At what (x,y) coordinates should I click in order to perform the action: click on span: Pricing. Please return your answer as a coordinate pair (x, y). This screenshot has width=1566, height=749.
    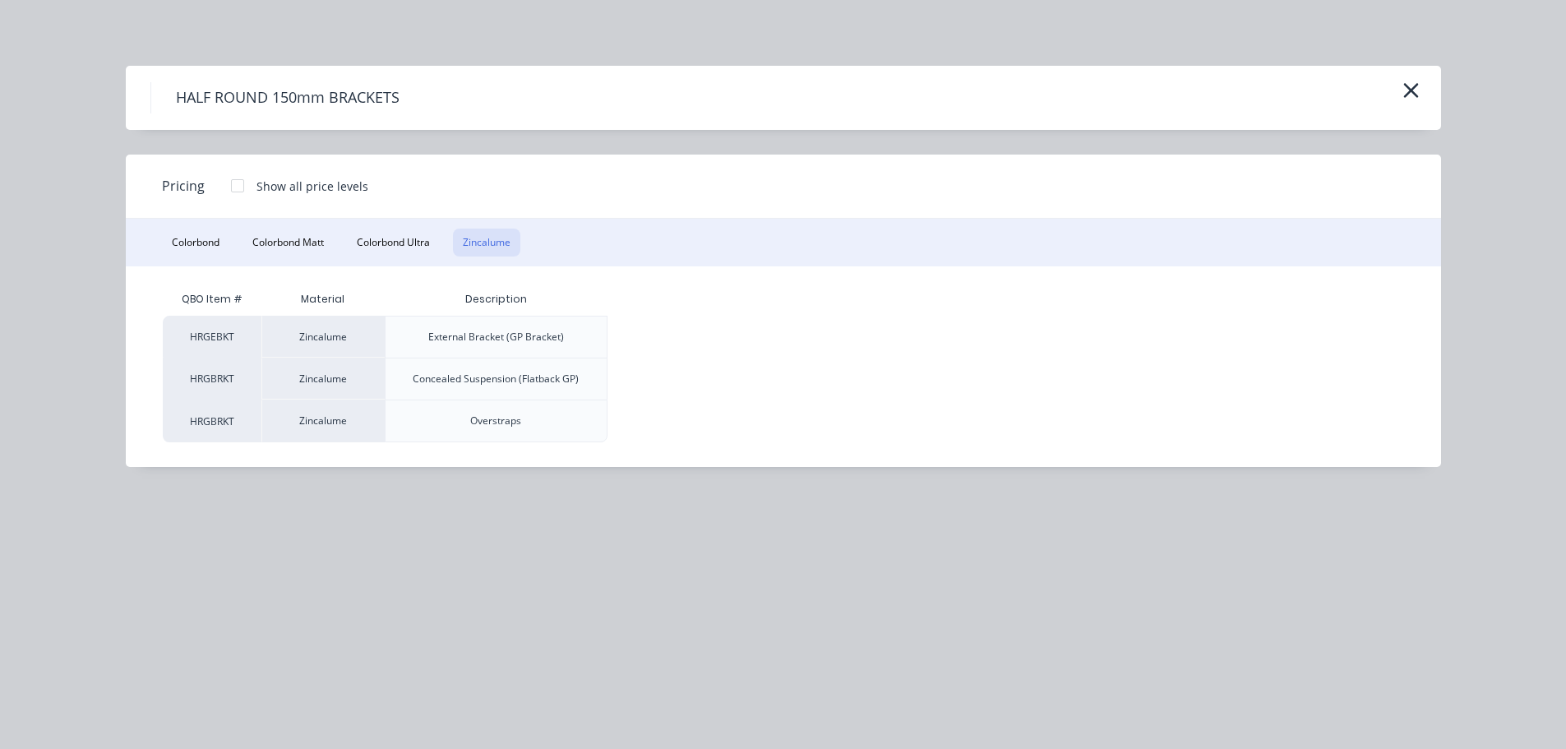
    Looking at the image, I should click on (183, 186).